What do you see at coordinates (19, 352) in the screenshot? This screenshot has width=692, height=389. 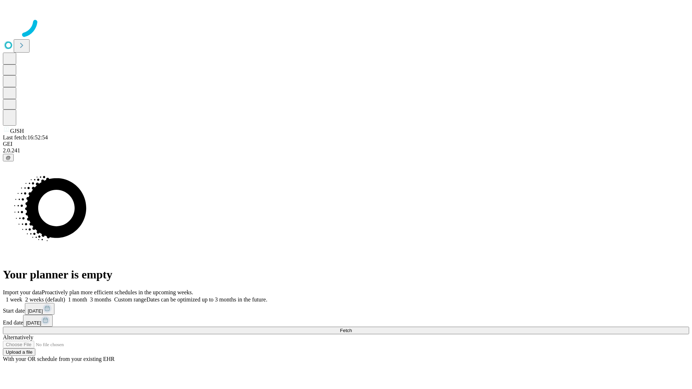 I see `button: Upload a file` at bounding box center [19, 352].